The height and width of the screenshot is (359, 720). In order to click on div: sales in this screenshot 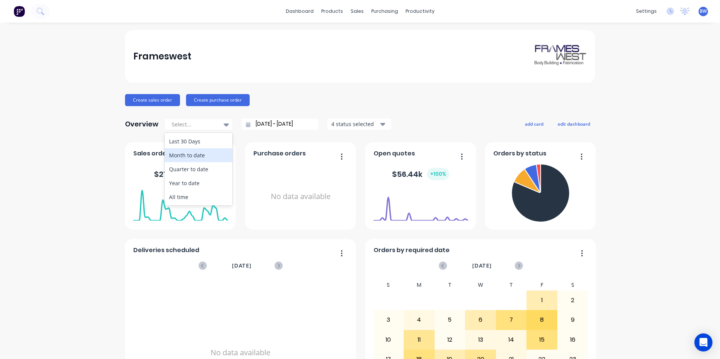, I will do `click(357, 11)`.